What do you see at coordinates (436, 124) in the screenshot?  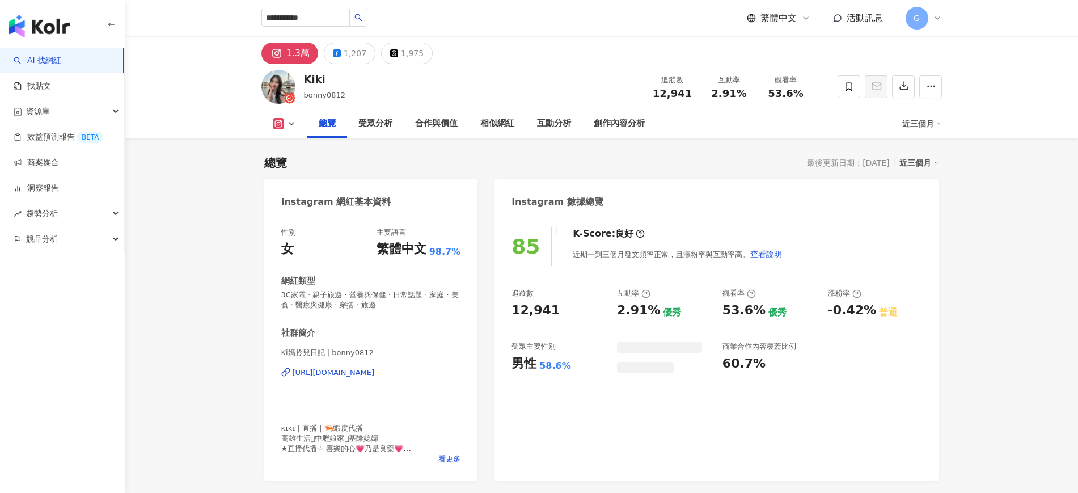 I see `div: 合作與價值` at bounding box center [436, 124].